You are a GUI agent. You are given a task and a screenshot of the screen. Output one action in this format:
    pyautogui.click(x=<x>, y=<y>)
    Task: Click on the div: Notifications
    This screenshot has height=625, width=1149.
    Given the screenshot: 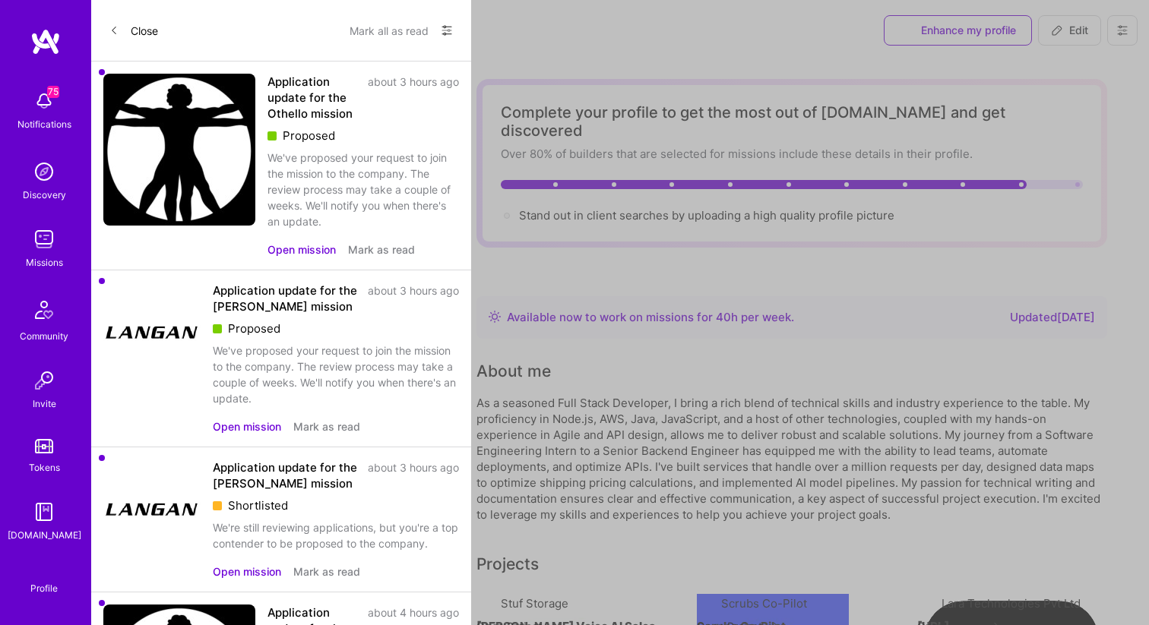 What is the action you would take?
    pyautogui.click(x=44, y=124)
    